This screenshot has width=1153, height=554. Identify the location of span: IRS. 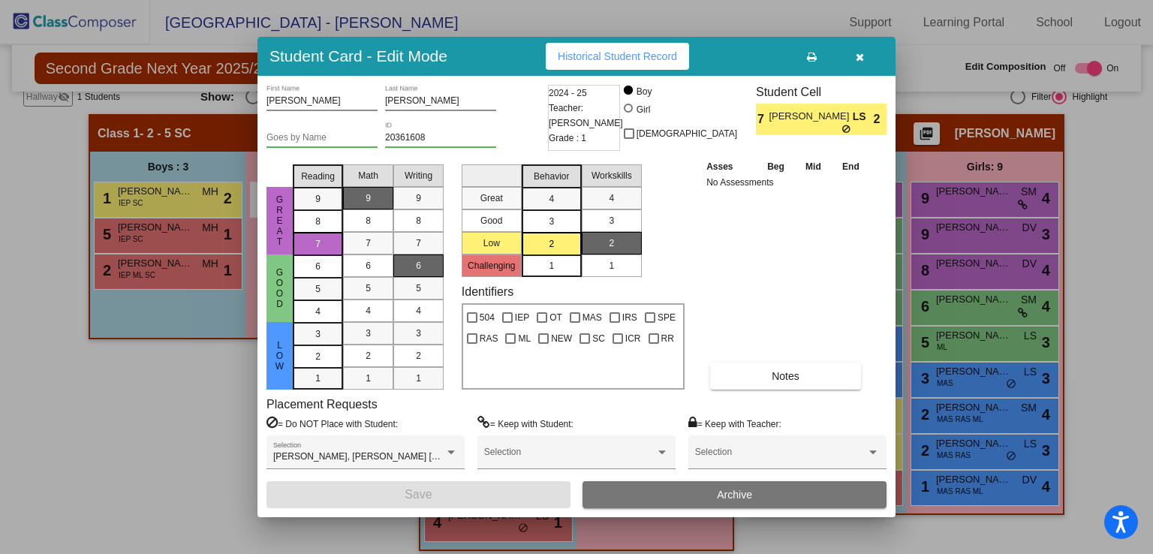
(630, 318).